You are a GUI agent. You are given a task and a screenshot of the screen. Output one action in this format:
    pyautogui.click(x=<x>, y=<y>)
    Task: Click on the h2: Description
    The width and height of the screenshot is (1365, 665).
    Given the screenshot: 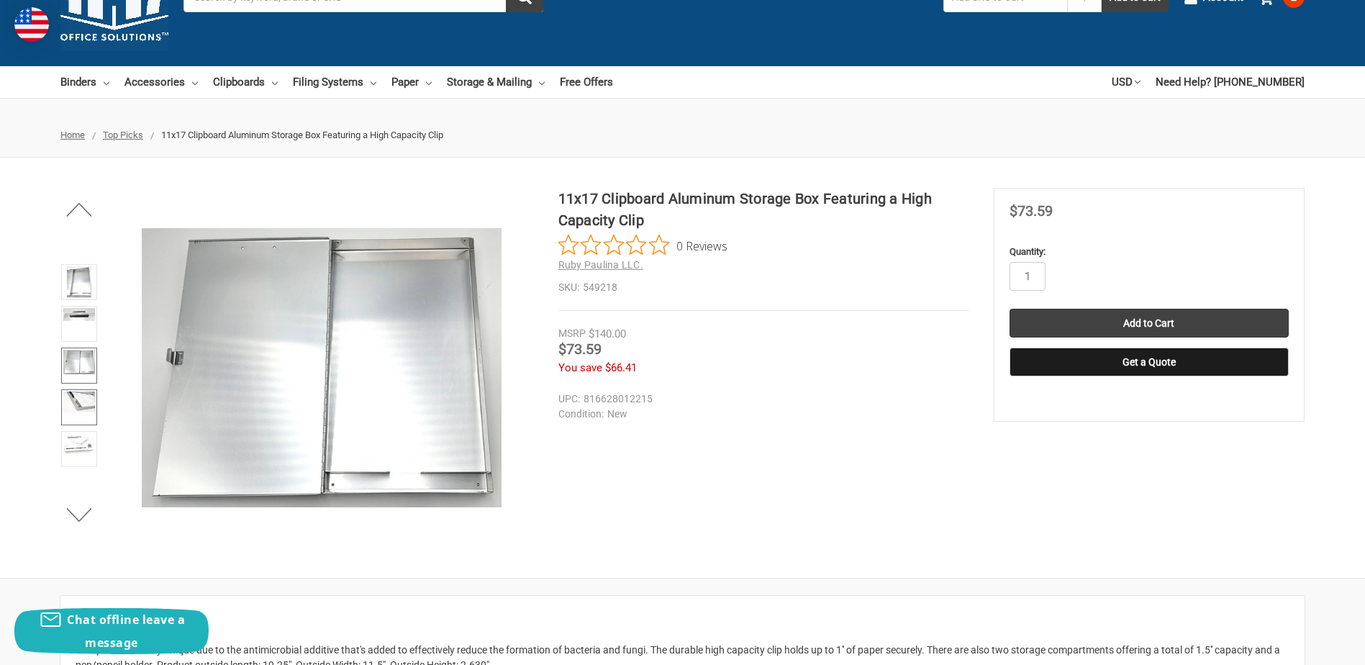 What is the action you would take?
    pyautogui.click(x=682, y=622)
    